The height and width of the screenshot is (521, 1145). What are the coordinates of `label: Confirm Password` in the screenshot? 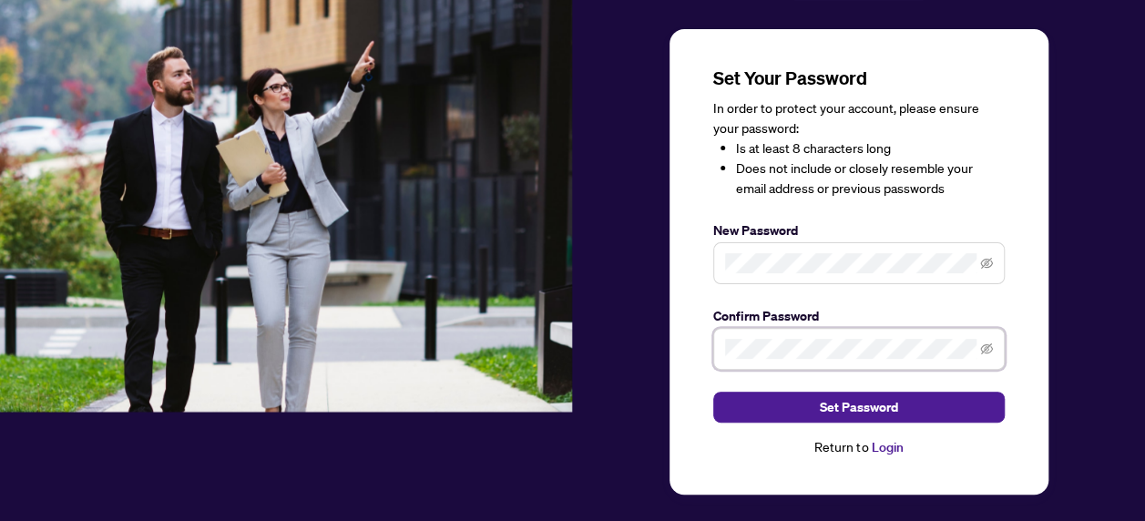 It's located at (859, 316).